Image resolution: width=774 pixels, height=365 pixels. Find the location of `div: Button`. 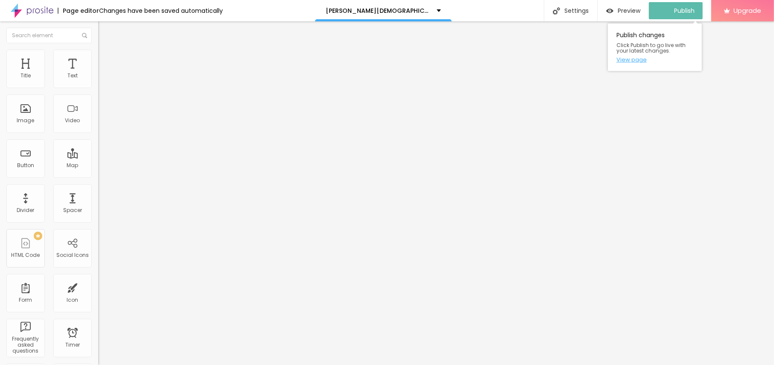

div: Button is located at coordinates (26, 165).